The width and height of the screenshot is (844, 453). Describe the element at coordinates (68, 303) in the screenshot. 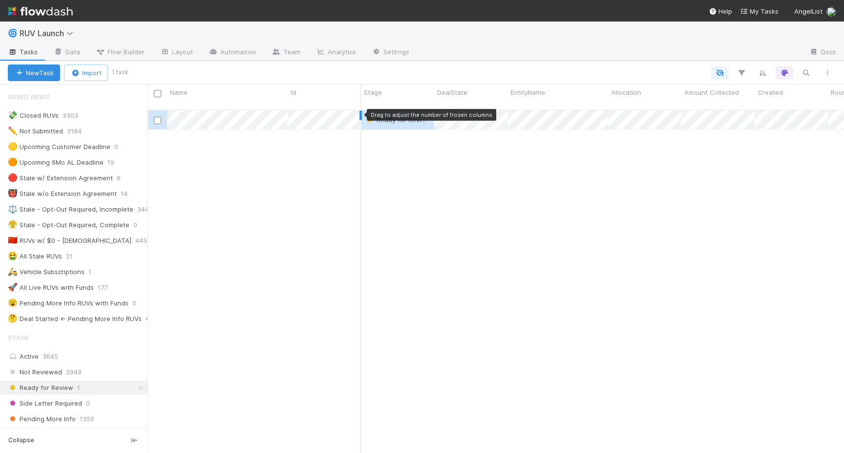

I see `div: Pending More Info RUVs with Funds` at that location.